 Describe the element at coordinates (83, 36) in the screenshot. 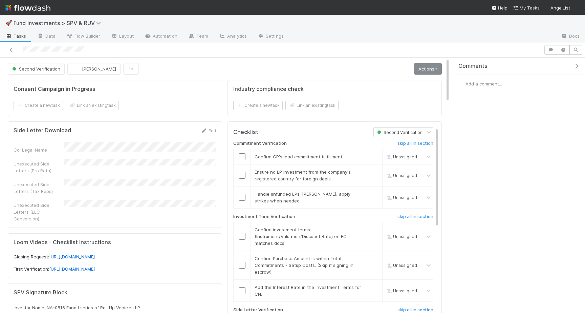

I see `span: Flow Builder` at that location.